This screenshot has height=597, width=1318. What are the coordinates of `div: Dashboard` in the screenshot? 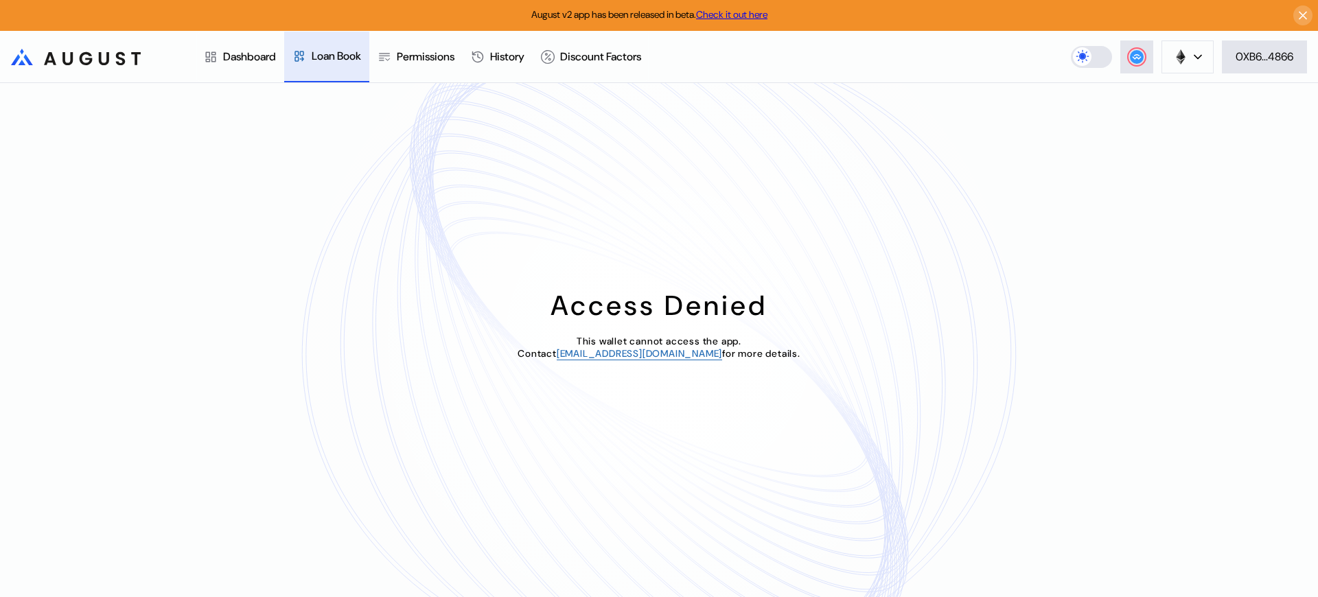 It's located at (249, 56).